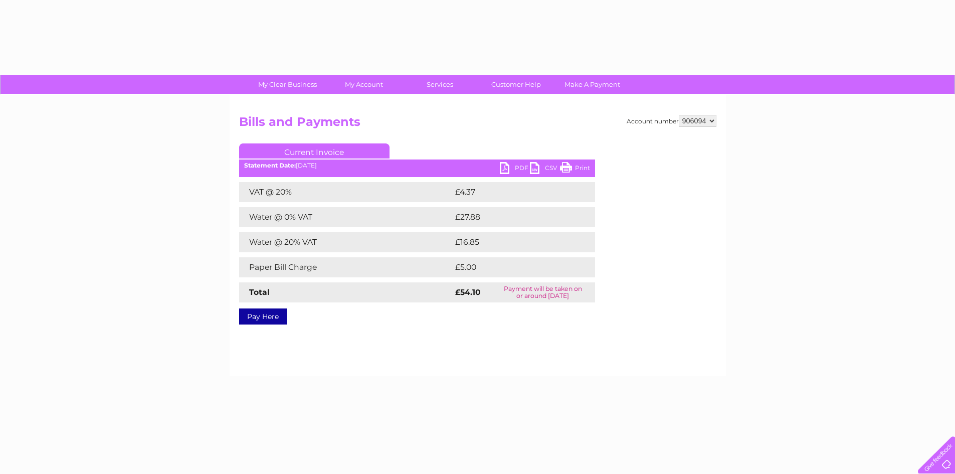 This screenshot has width=955, height=474. Describe the element at coordinates (346, 267) in the screenshot. I see `td: Paper Bill Charge` at that location.